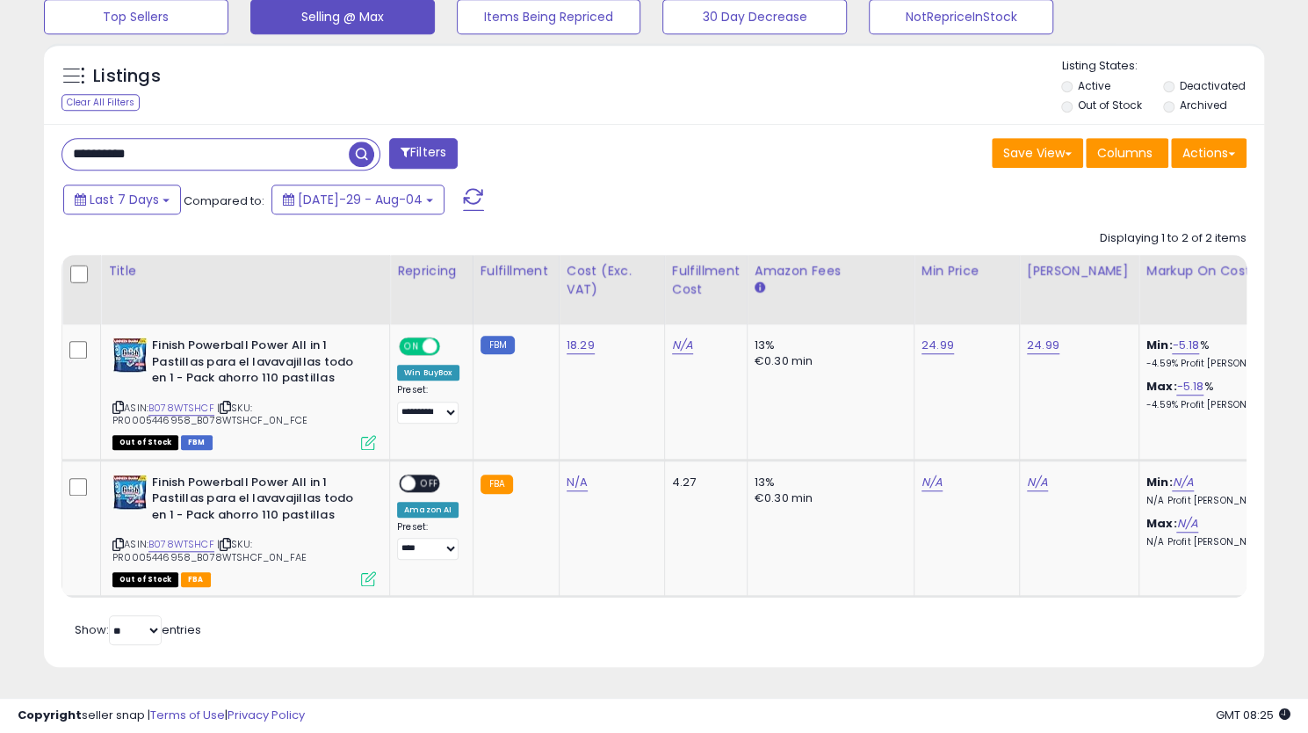 This screenshot has width=1308, height=733. What do you see at coordinates (428, 373) in the screenshot?
I see `div: Win BuyBox` at bounding box center [428, 373].